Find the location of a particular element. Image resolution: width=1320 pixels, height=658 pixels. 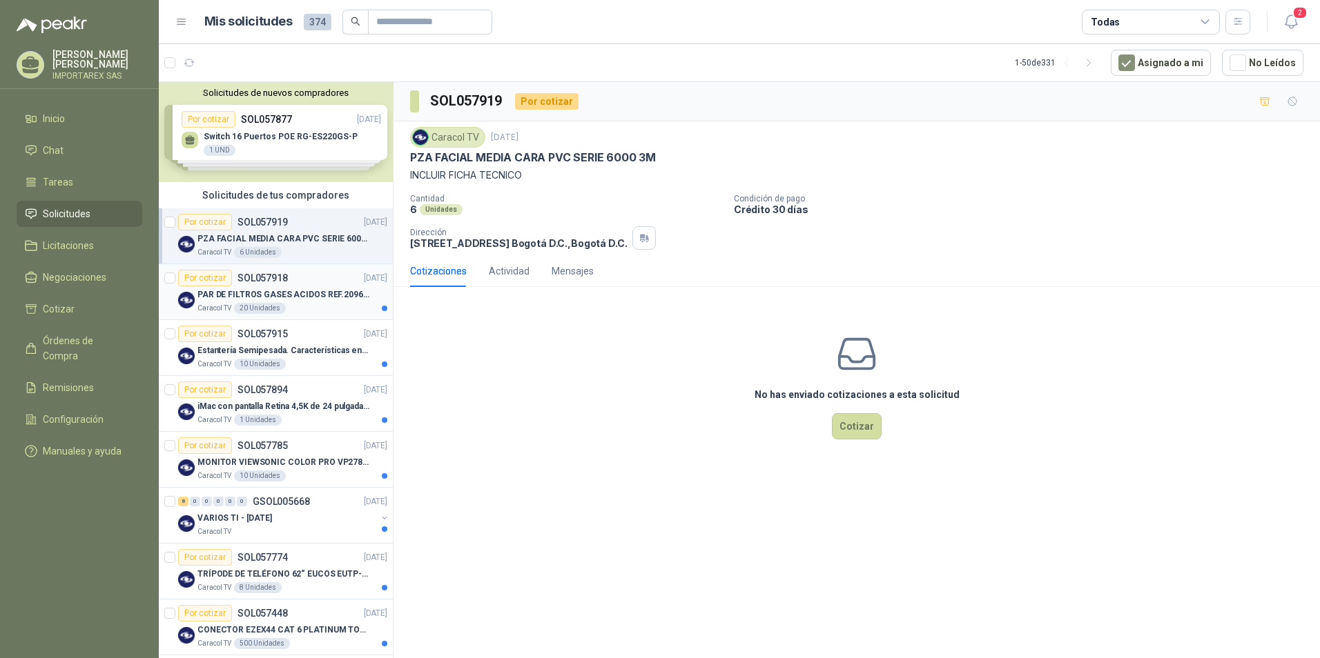

a: Remisiones is located at coordinates (79, 388).